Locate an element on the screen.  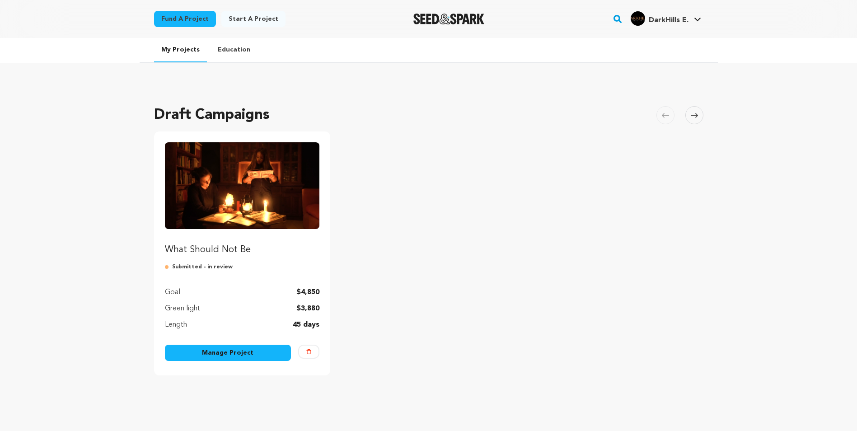
p: Length is located at coordinates (176, 325).